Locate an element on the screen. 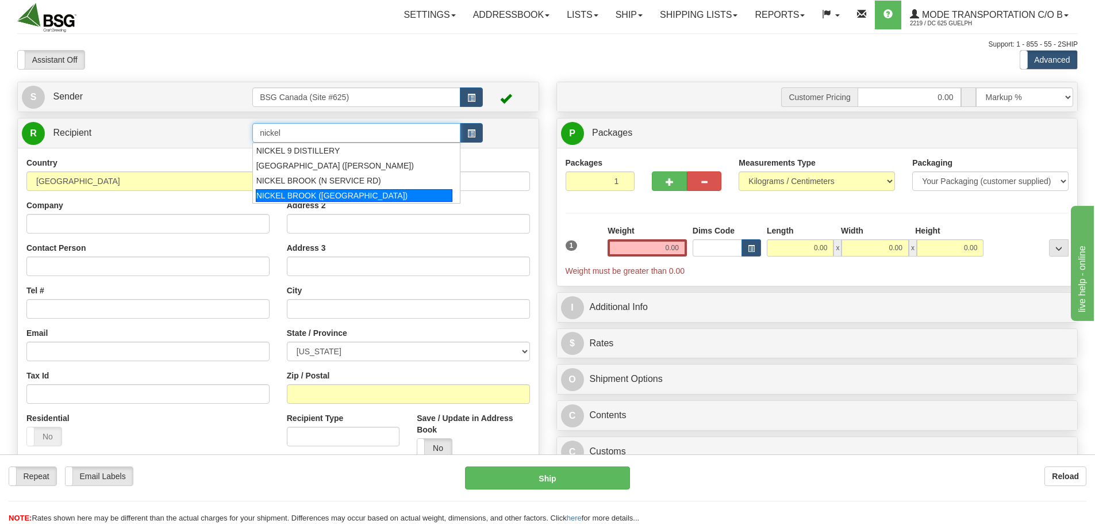  span: Weight must be greater than 0.00 is located at coordinates (625, 271).